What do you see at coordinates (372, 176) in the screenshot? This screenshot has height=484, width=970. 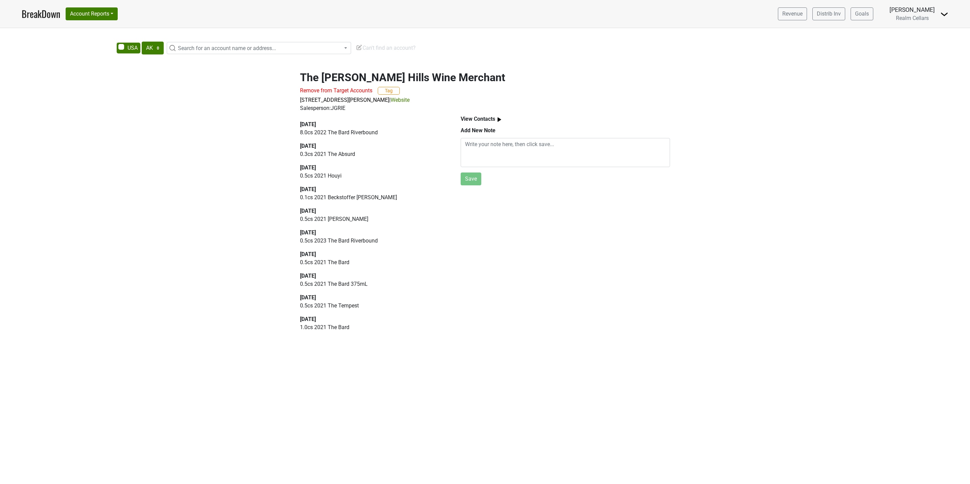 I see `p: 0.5 cs 2021 Houyi` at bounding box center [372, 176].